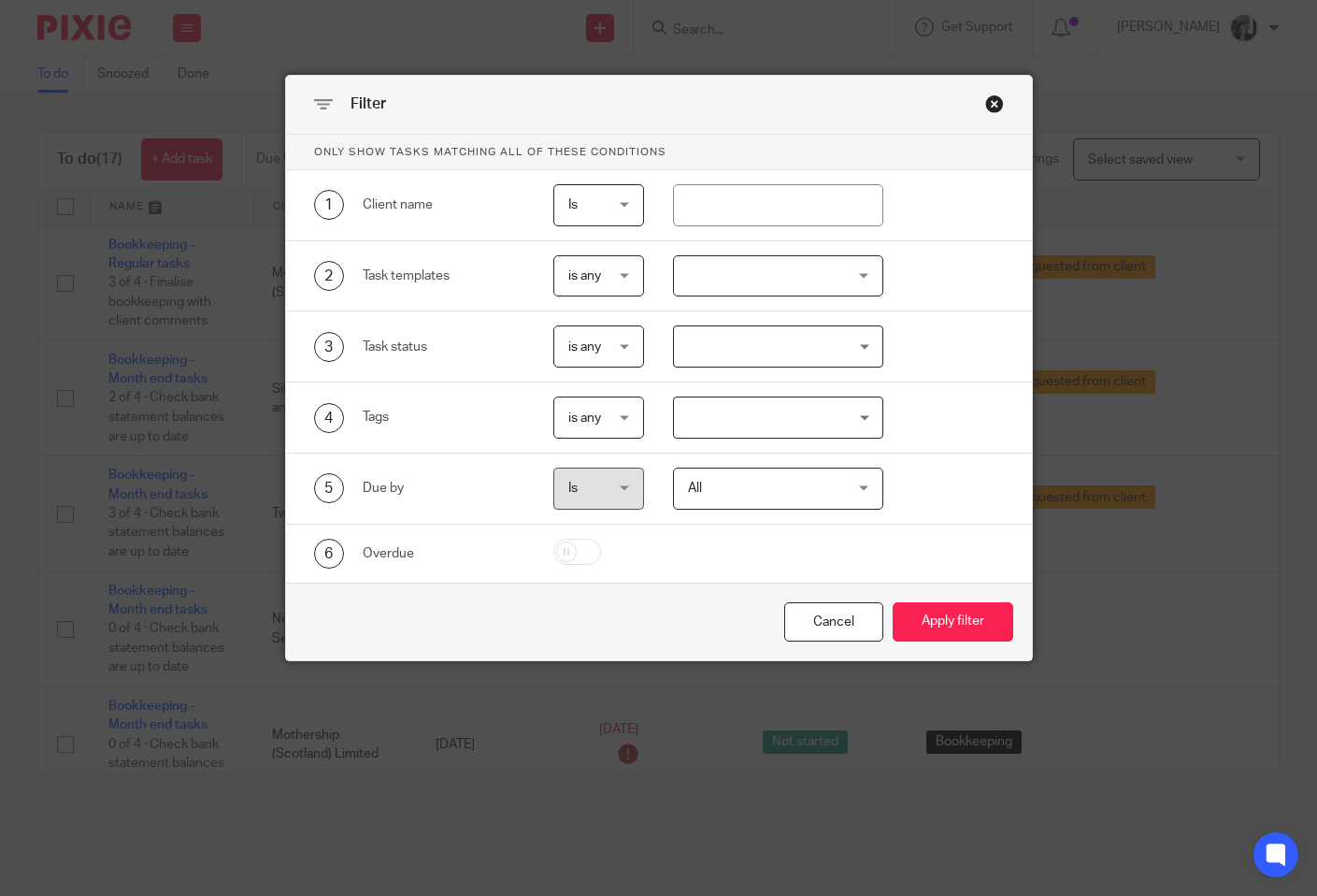 The height and width of the screenshot is (896, 1317). Describe the element at coordinates (329, 205) in the screenshot. I see `div: 1` at that location.